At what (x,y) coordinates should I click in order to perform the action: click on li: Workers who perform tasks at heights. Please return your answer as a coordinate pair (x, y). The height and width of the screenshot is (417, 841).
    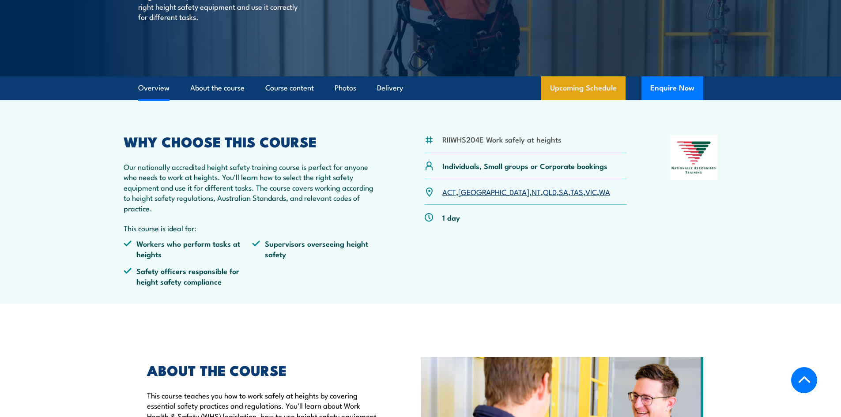
    Looking at the image, I should click on (188, 249).